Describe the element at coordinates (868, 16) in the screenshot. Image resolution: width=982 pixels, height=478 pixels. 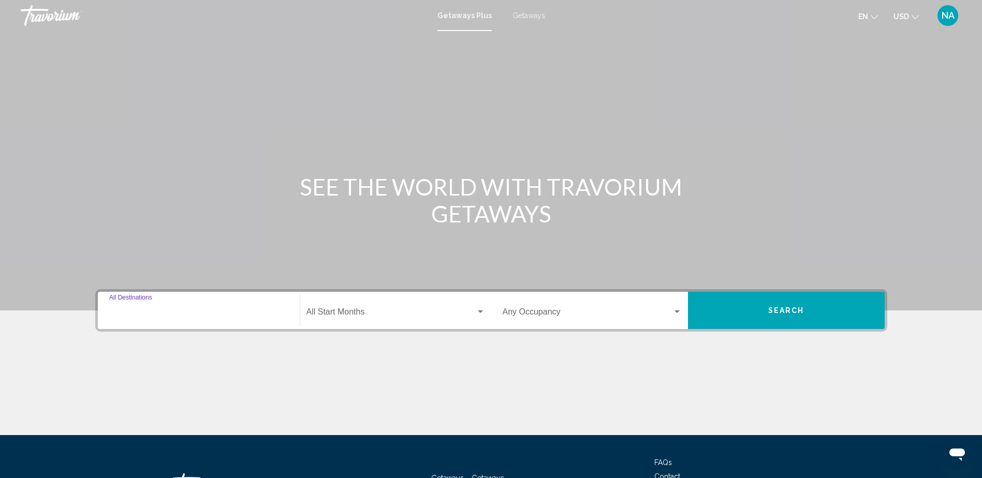
I see `button: Change language` at that location.